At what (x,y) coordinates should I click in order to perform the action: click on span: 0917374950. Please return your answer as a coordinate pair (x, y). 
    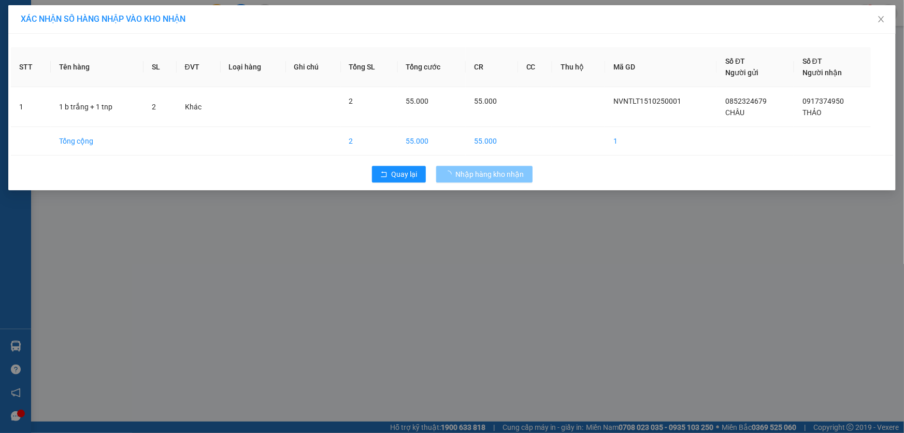
    Looking at the image, I should click on (823, 101).